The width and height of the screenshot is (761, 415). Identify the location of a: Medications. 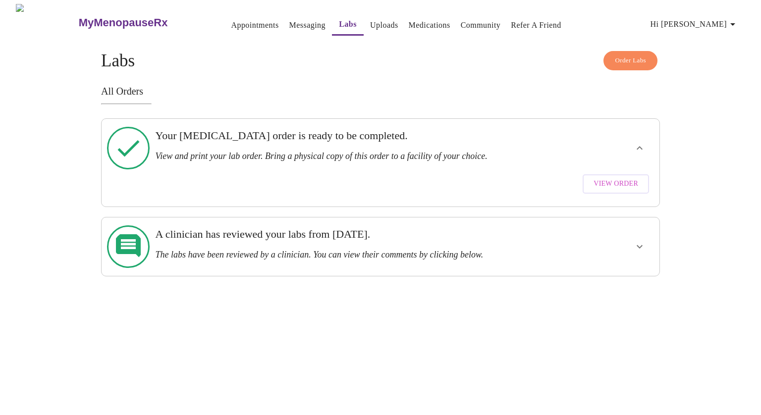
(430, 25).